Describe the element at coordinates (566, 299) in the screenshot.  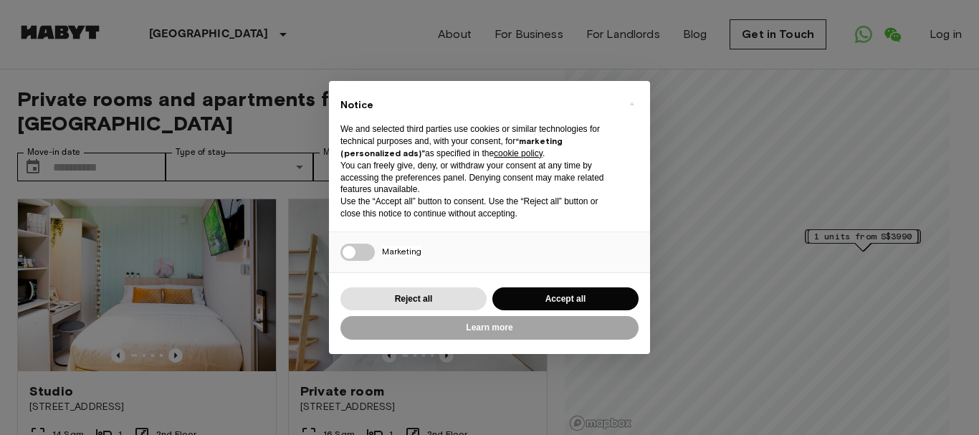
I see `button: Accept all` at that location.